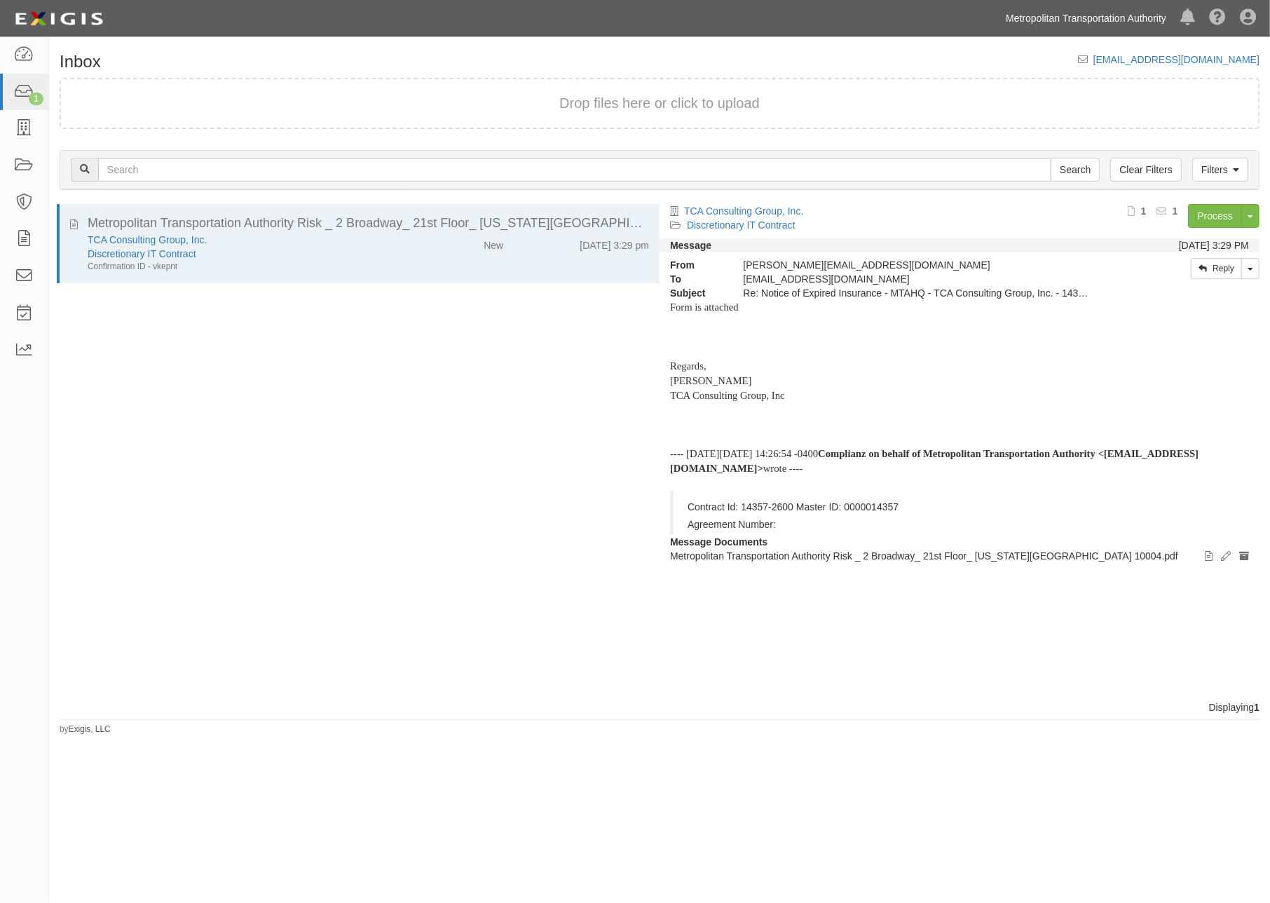  I want to click on a: Process, so click(1215, 216).